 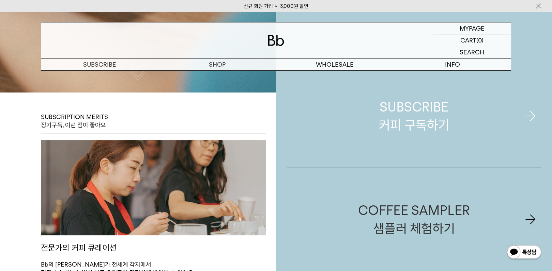 I want to click on p: SEARCH, so click(x=472, y=52).